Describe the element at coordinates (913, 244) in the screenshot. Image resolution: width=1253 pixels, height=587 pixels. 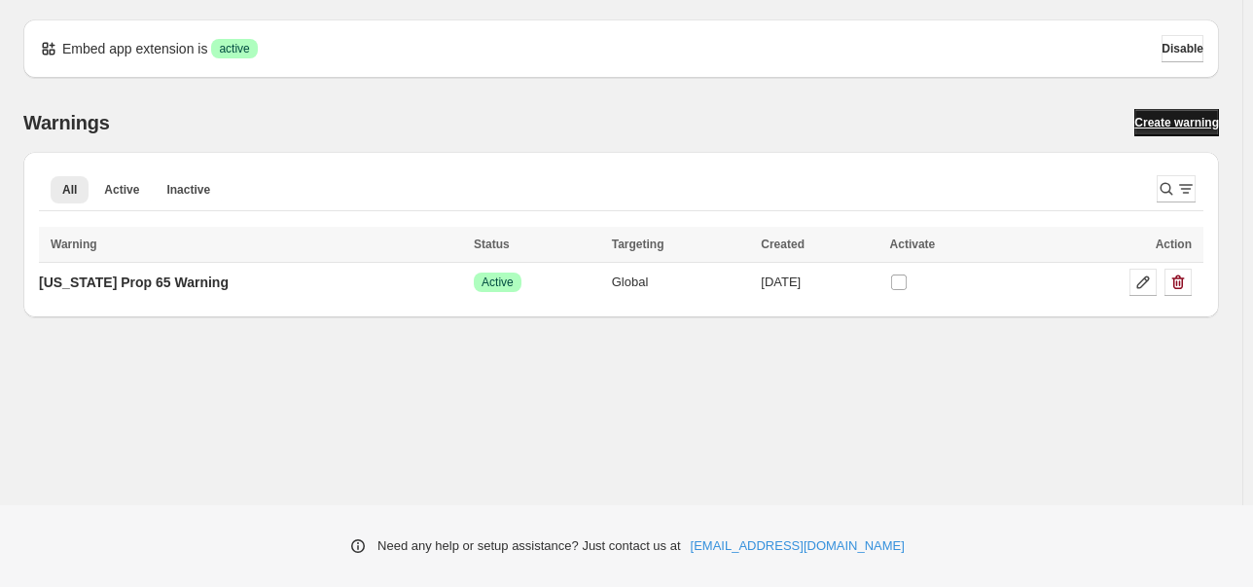
I see `span: Activate` at that location.